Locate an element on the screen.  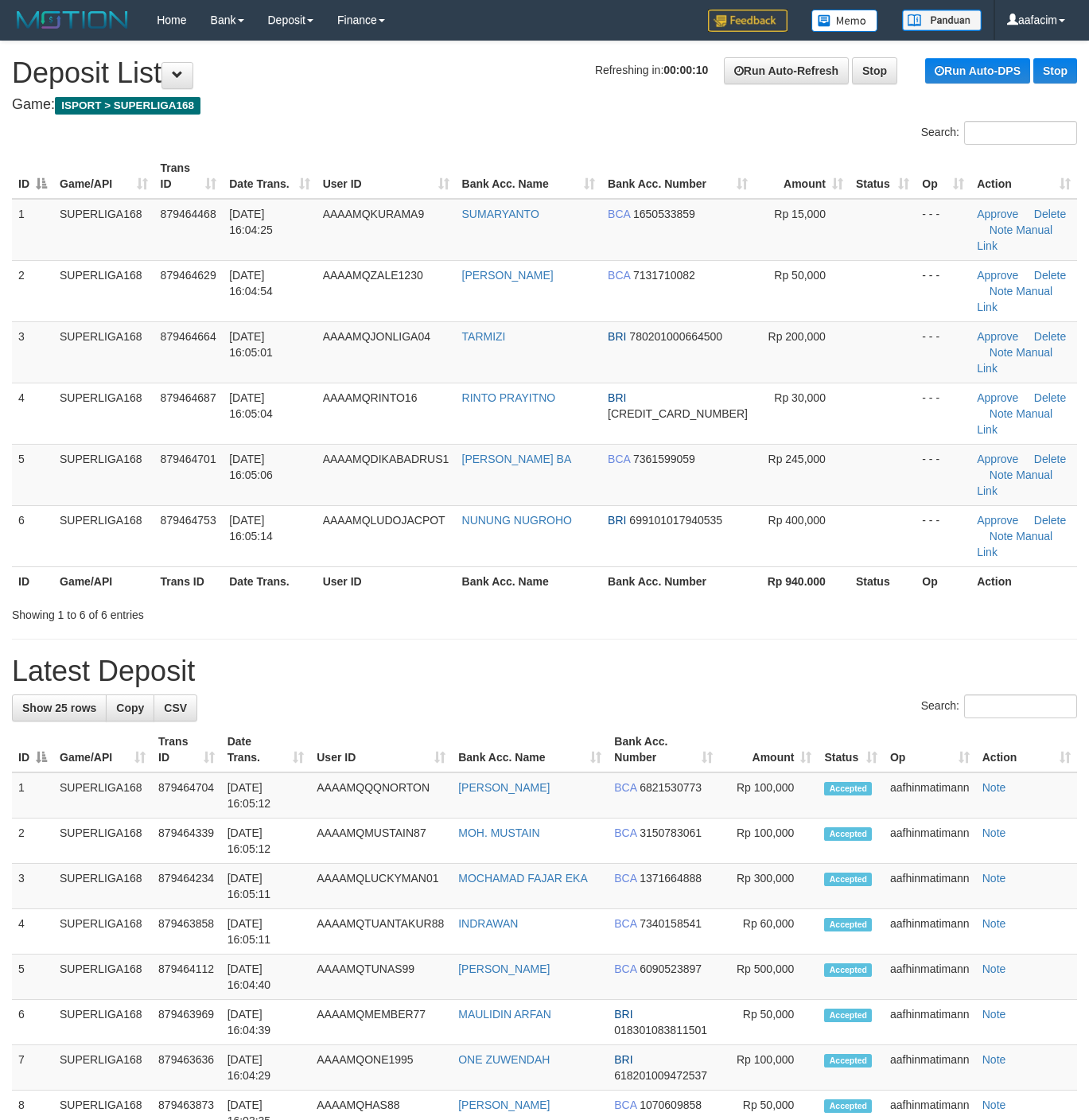
th: ID is located at coordinates (32, 581).